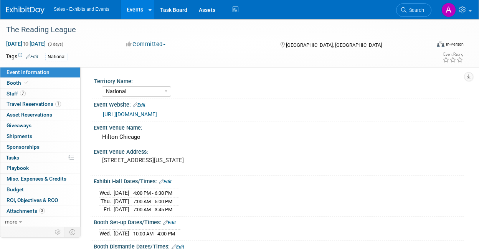  I want to click on span: Sales - Exhibits and Events, so click(81, 9).